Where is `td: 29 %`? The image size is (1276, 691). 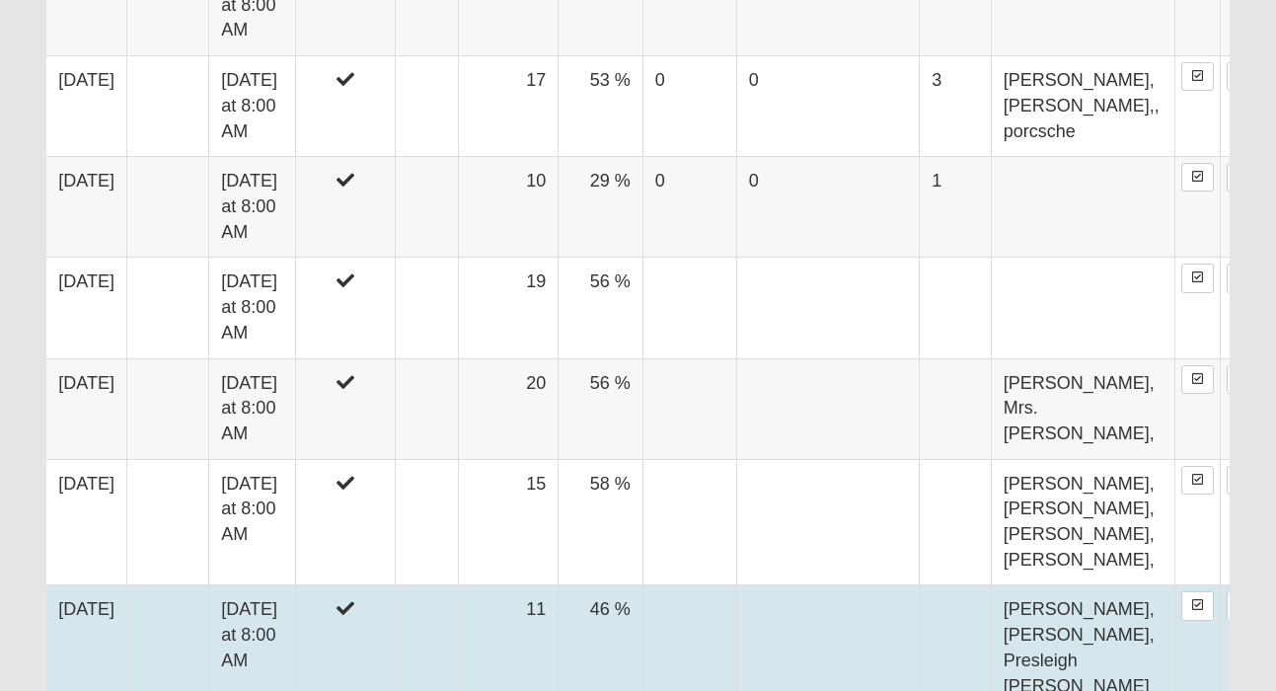 td: 29 % is located at coordinates (601, 207).